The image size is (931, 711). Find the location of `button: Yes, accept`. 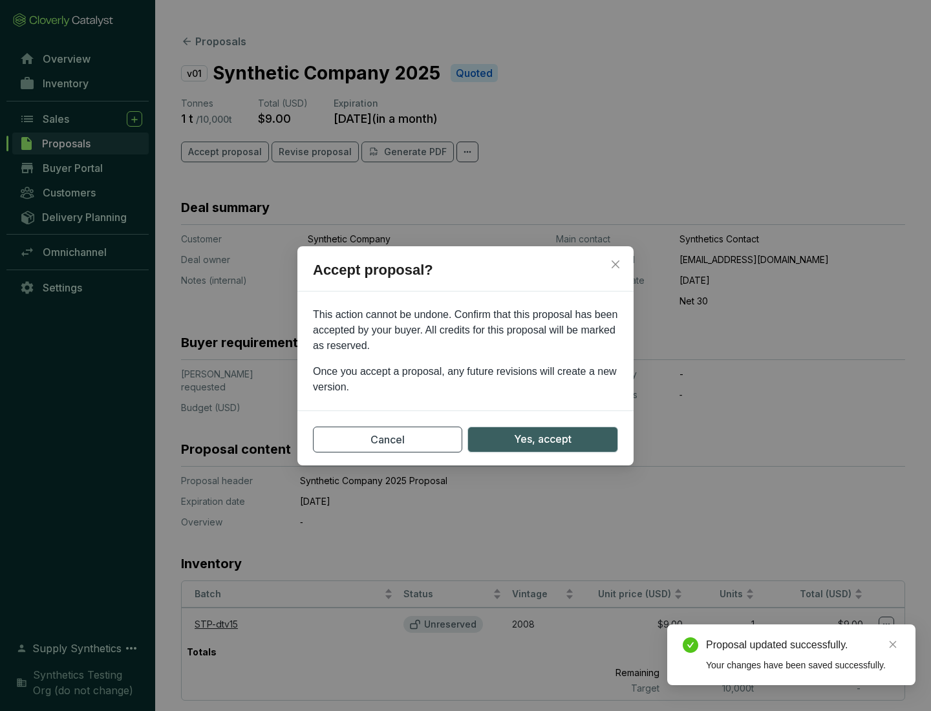

button: Yes, accept is located at coordinates (542, 440).